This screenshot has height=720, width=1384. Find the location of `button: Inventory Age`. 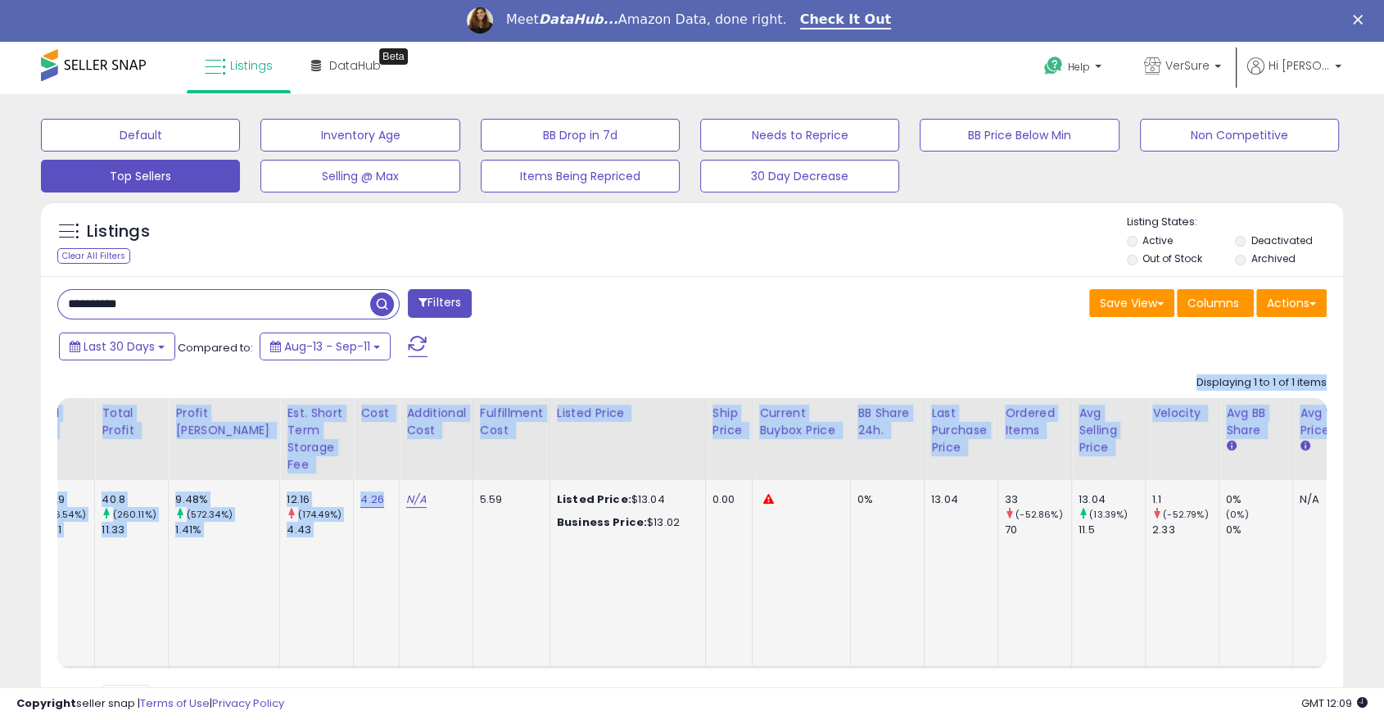

button: Inventory Age is located at coordinates (360, 135).